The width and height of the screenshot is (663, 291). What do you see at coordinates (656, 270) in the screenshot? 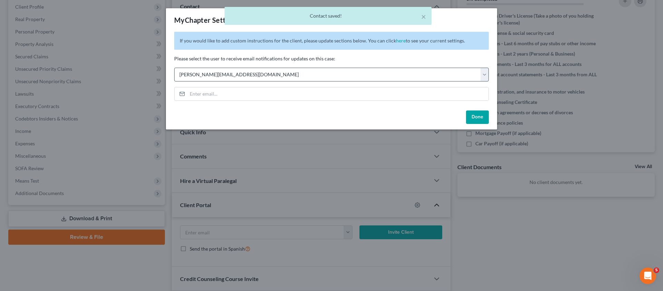
I see `span: 5` at bounding box center [656, 270].